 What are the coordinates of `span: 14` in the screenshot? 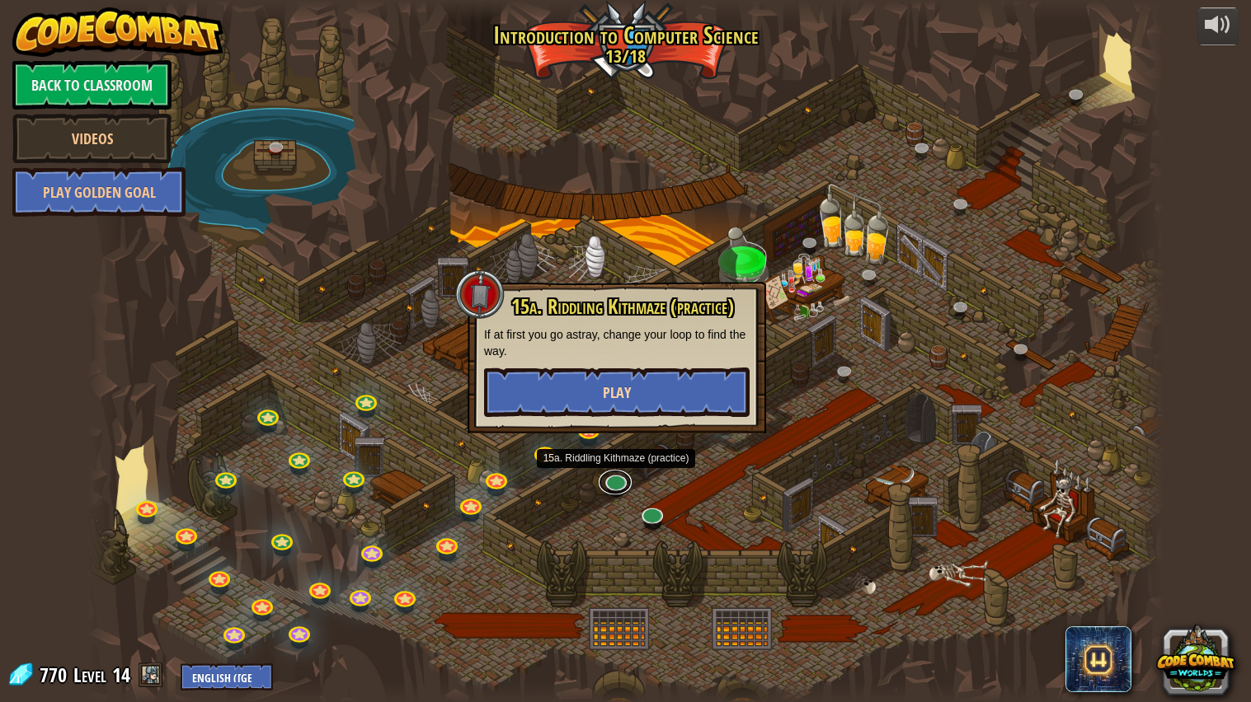 It's located at (121, 675).